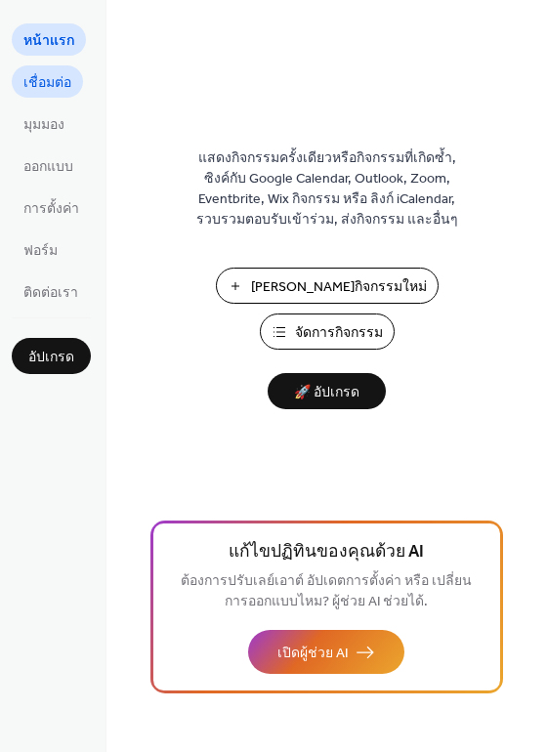 The width and height of the screenshot is (547, 752). What do you see at coordinates (47, 81) in the screenshot?
I see `a: เชื่อมต่อ` at bounding box center [47, 81].